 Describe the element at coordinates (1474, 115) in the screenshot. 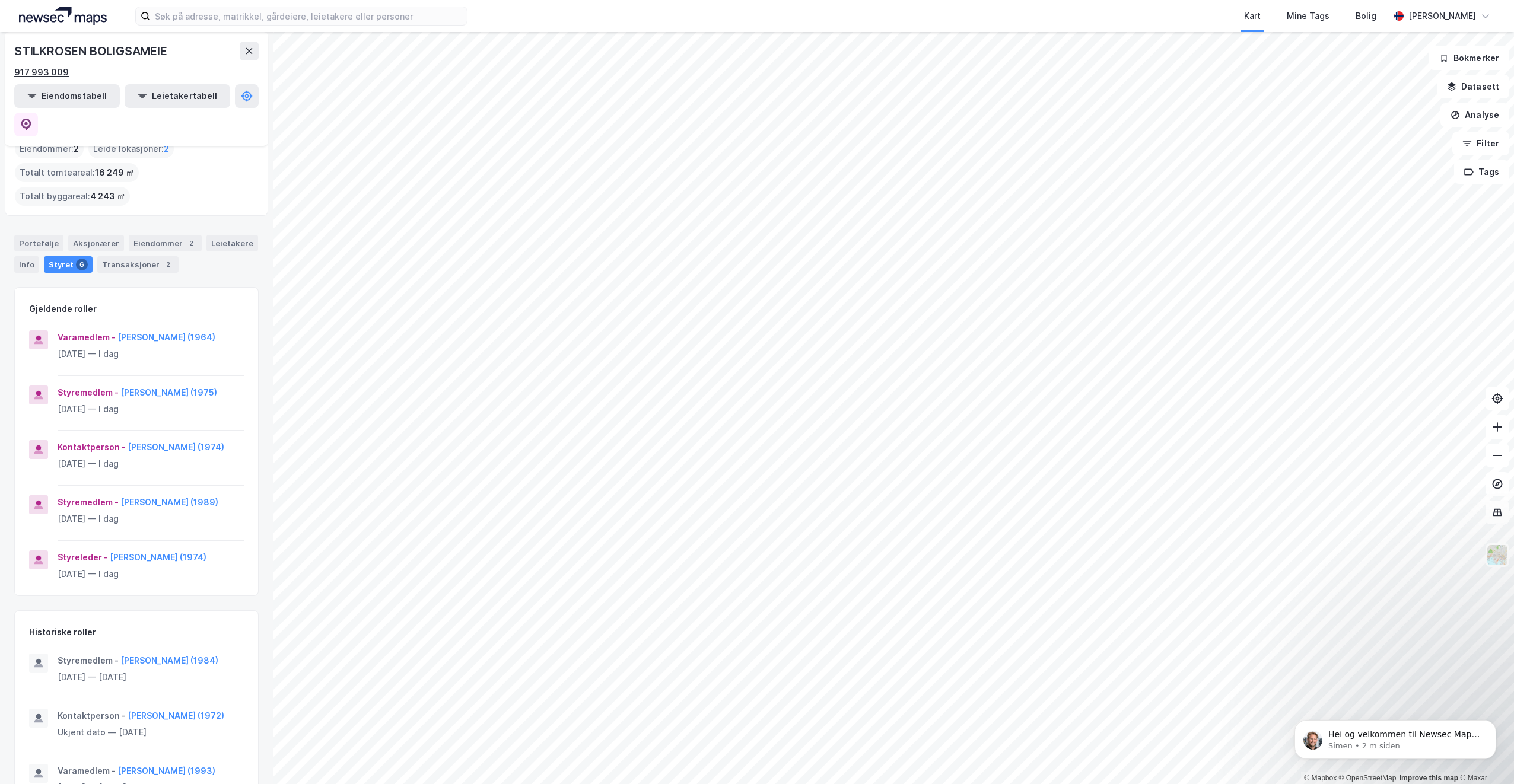

I see `button: Analyse` at that location.